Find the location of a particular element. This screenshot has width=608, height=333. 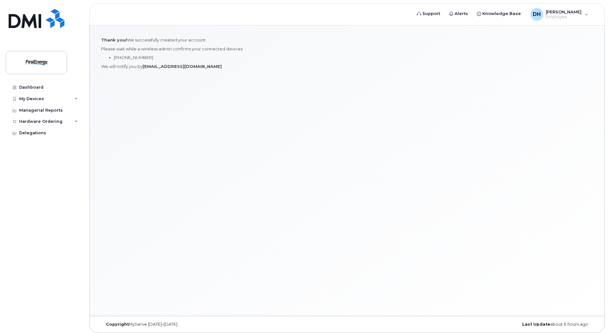

div: about 6 hours ago is located at coordinates (511, 325).